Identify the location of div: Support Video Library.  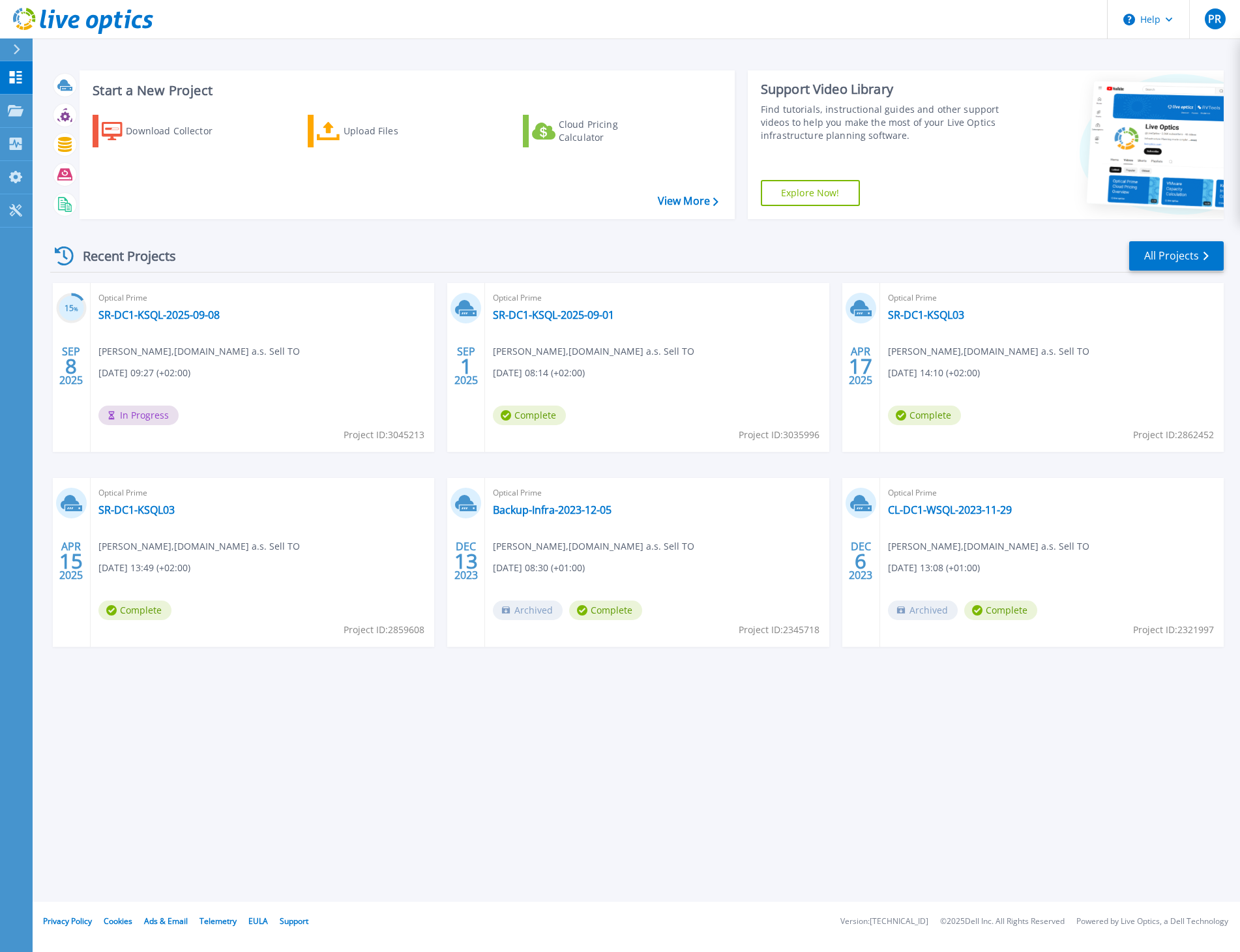
(882, 89).